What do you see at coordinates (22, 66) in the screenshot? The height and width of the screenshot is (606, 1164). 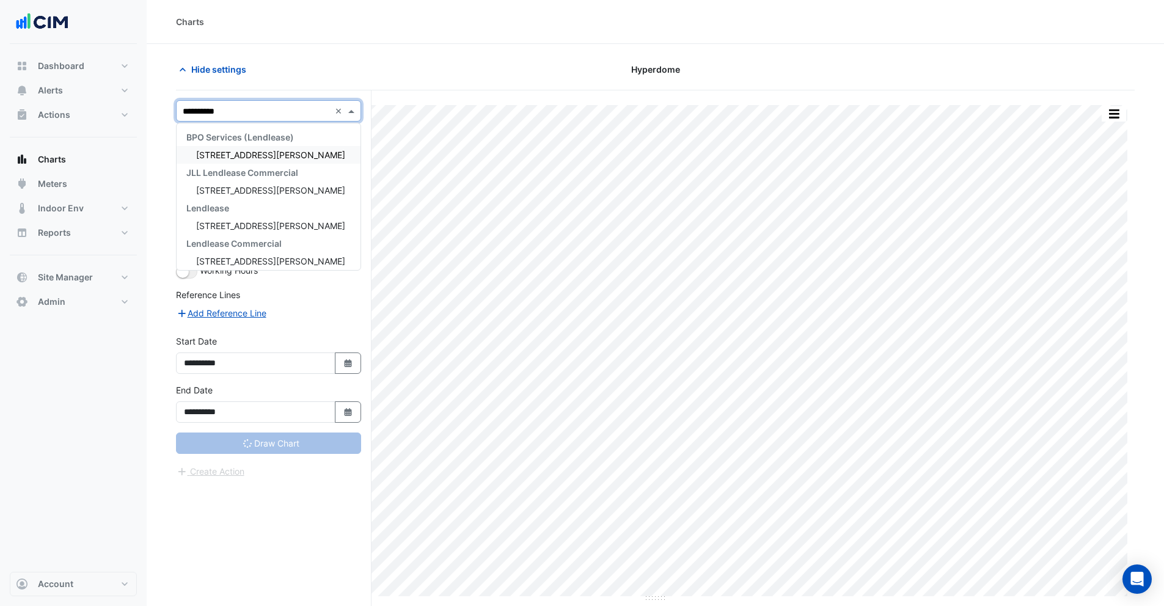 I see `app-icon: Dashboard` at bounding box center [22, 66].